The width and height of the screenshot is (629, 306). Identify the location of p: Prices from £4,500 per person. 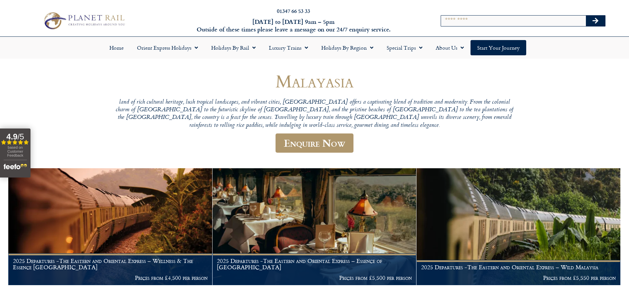
(110, 278).